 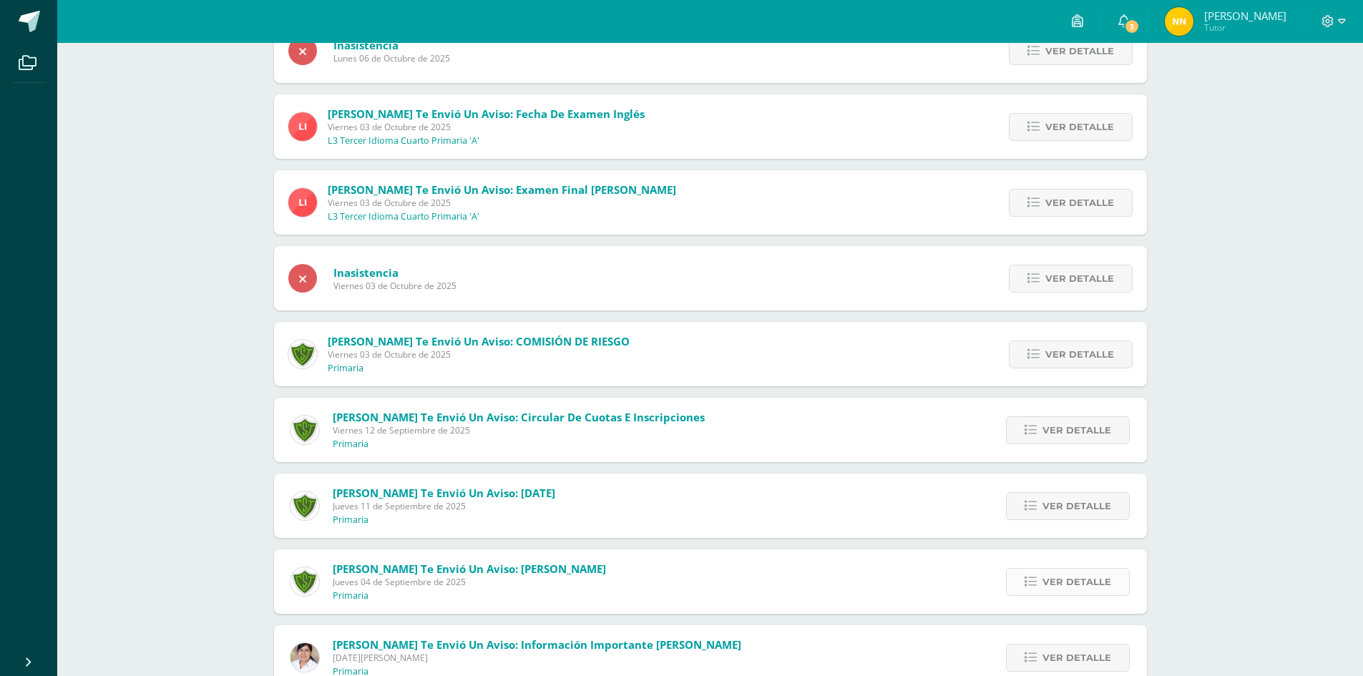 I want to click on img: 39a600aa9cb6be71c71a3c82df1284a6.png, so click(x=1179, y=21).